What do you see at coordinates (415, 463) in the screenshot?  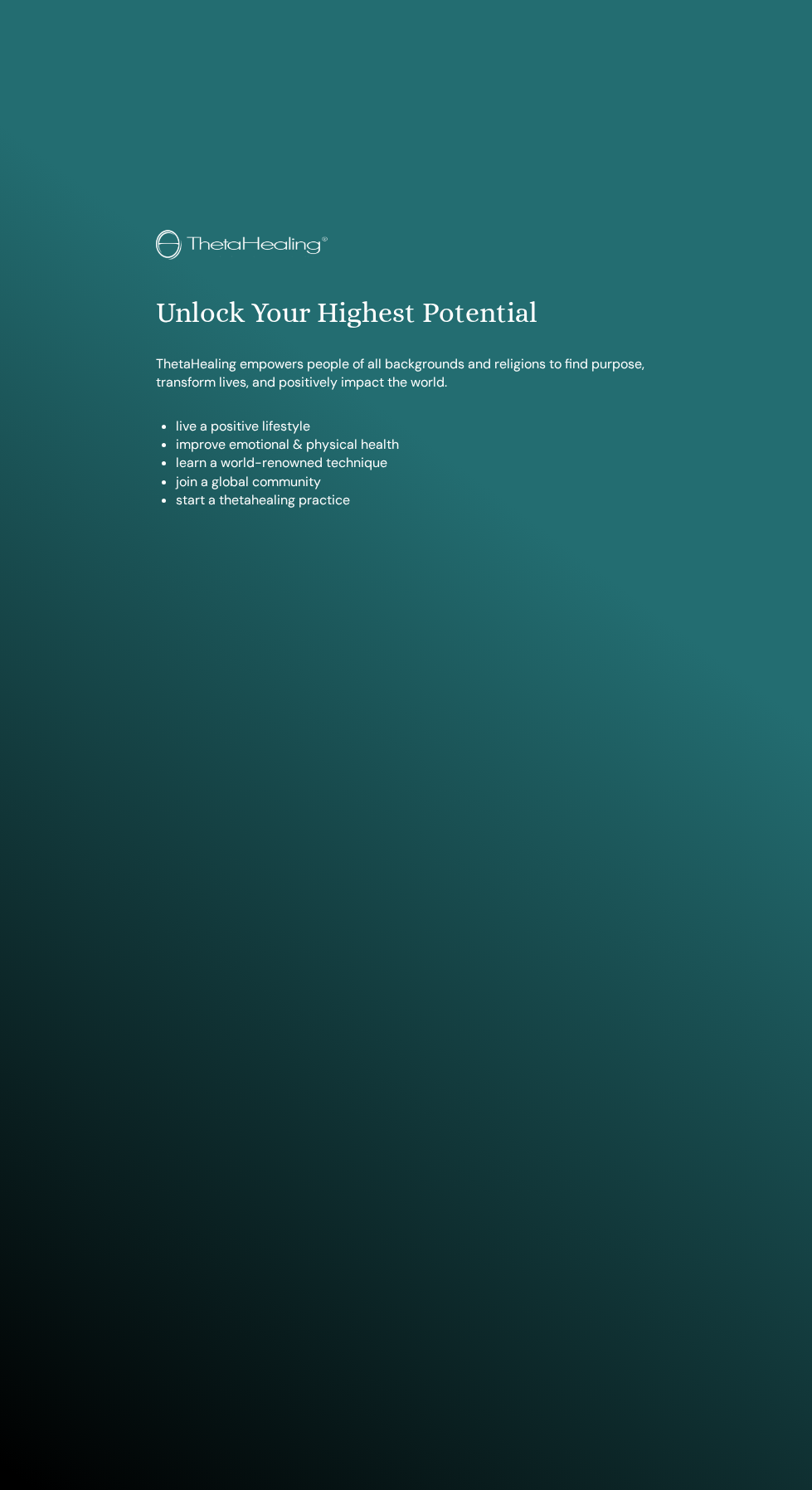 I see `li: learn a world-renowned technique` at bounding box center [415, 463].